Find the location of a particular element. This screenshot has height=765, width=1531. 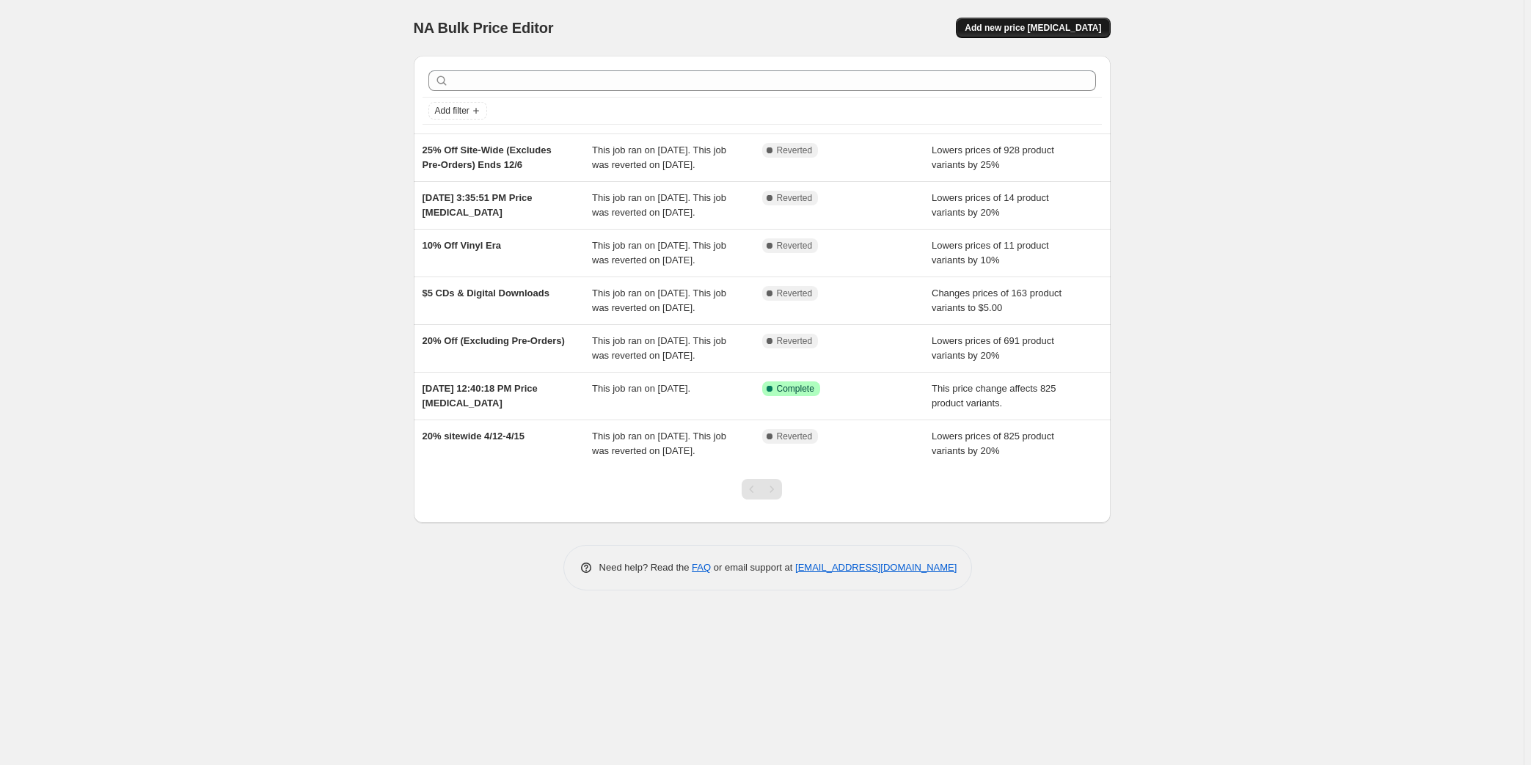

span: Lowers prices of 11 product variants by 10% is located at coordinates (990, 252).